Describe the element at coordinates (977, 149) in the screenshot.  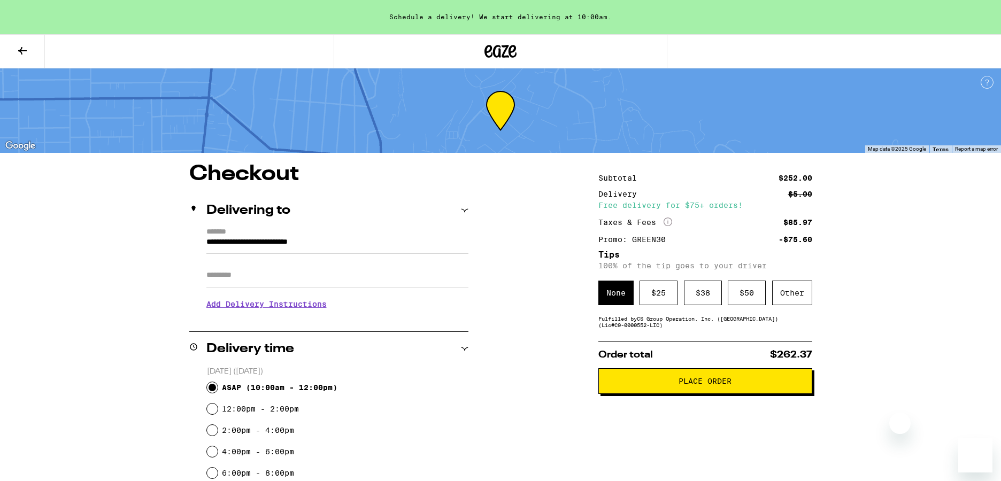
I see `a: Report a map error` at that location.